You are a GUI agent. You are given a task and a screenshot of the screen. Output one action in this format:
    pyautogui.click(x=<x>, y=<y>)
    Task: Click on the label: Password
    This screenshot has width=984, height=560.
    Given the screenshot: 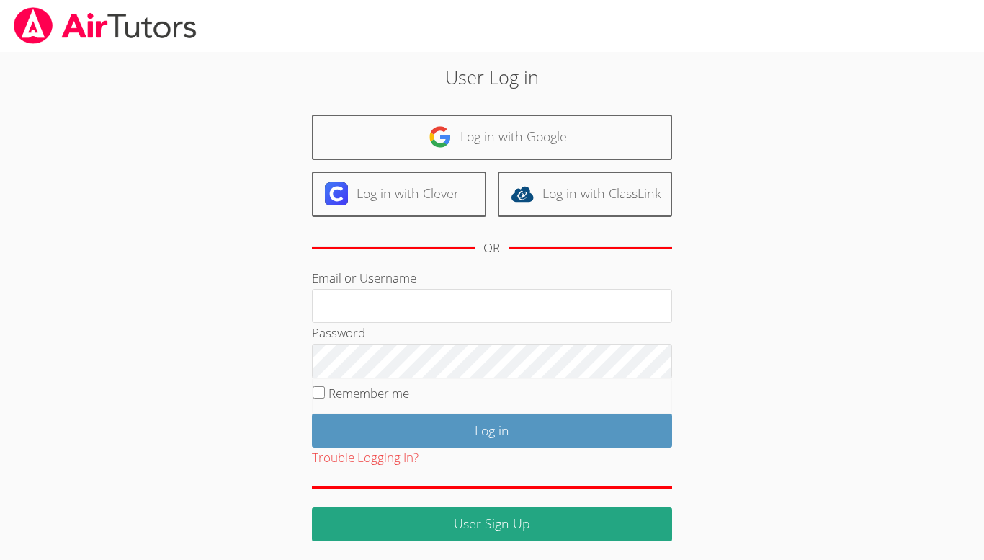 What is the action you would take?
    pyautogui.click(x=338, y=332)
    